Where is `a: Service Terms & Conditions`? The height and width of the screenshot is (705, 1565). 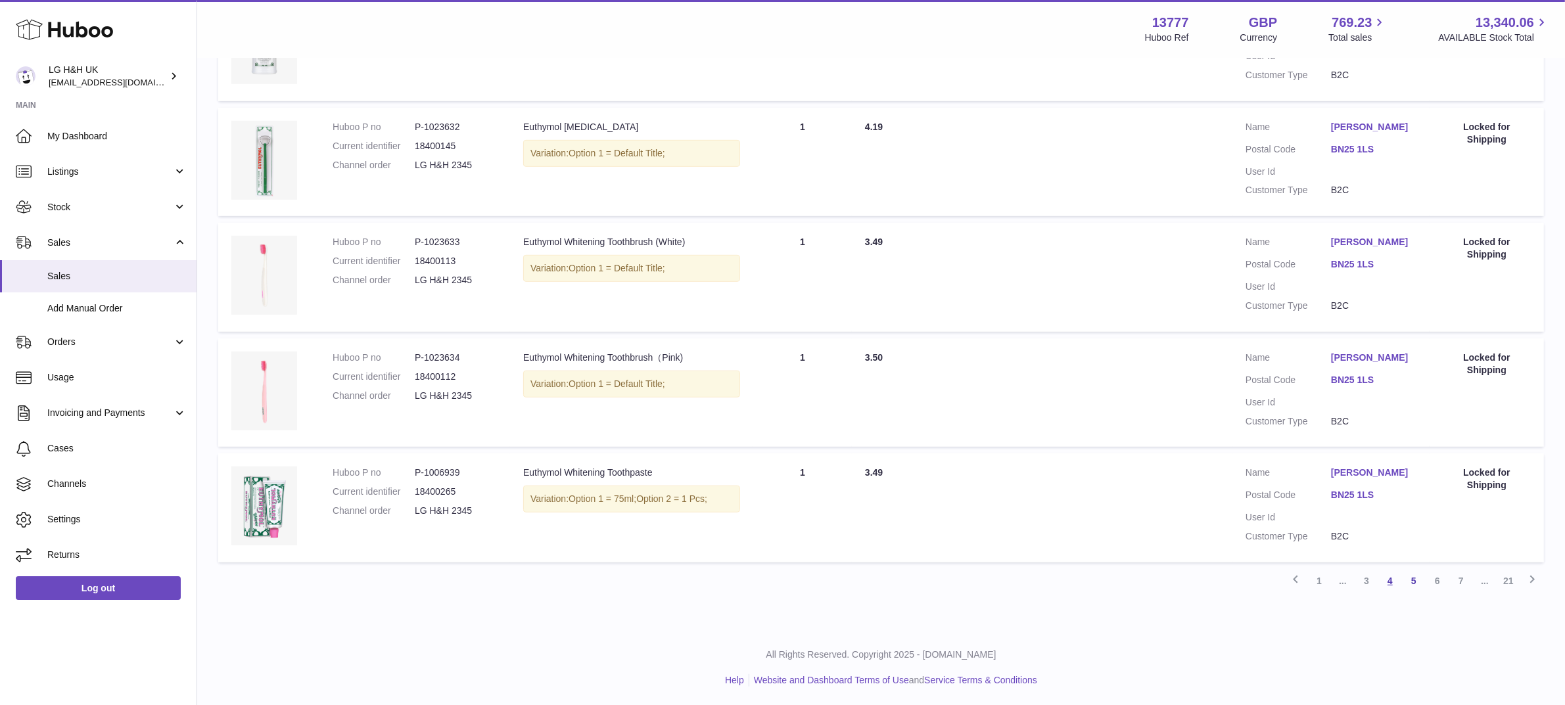 a: Service Terms & Conditions is located at coordinates (981, 680).